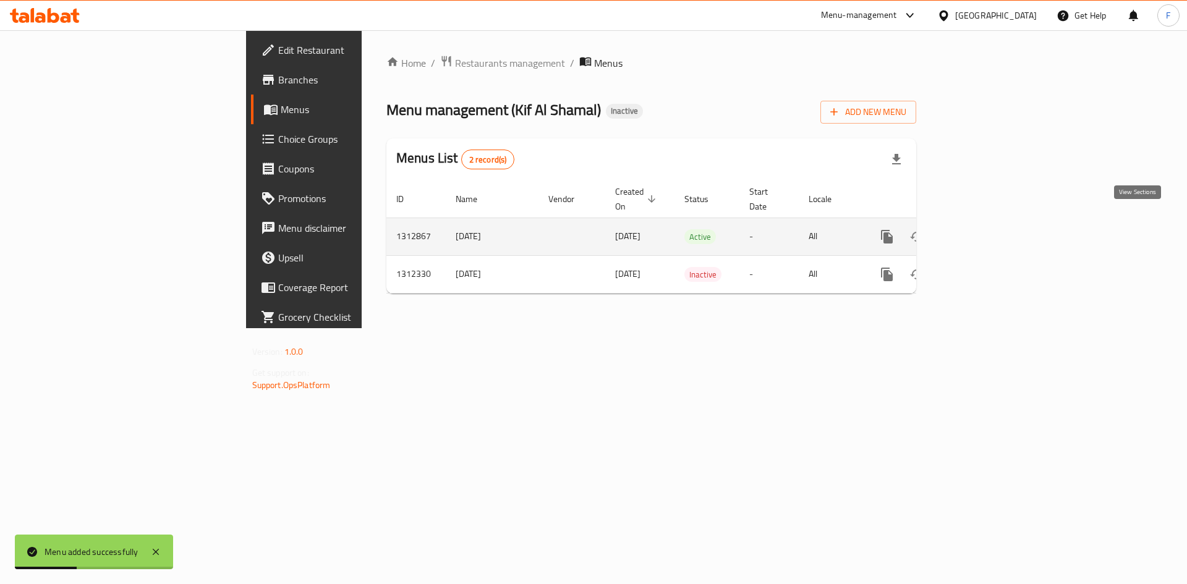 This screenshot has width=1187, height=584. What do you see at coordinates (294, 352) in the screenshot?
I see `span: 1.0.0` at bounding box center [294, 352].